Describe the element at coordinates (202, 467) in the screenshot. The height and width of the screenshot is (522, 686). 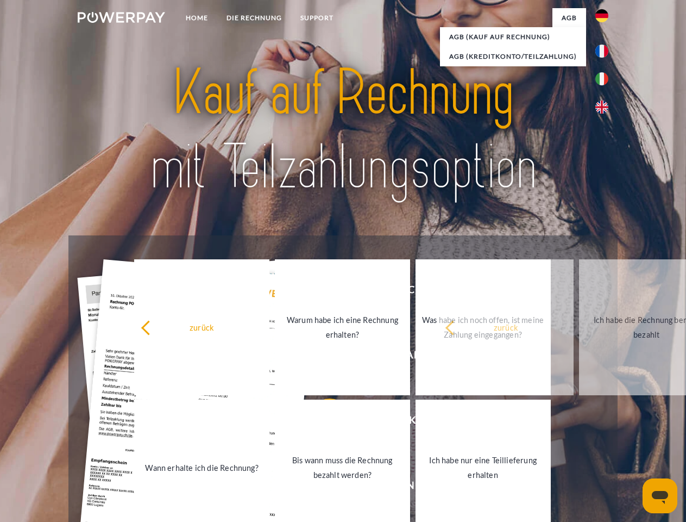
I see `div: Wann erhalte ich die Rechnung?` at that location.